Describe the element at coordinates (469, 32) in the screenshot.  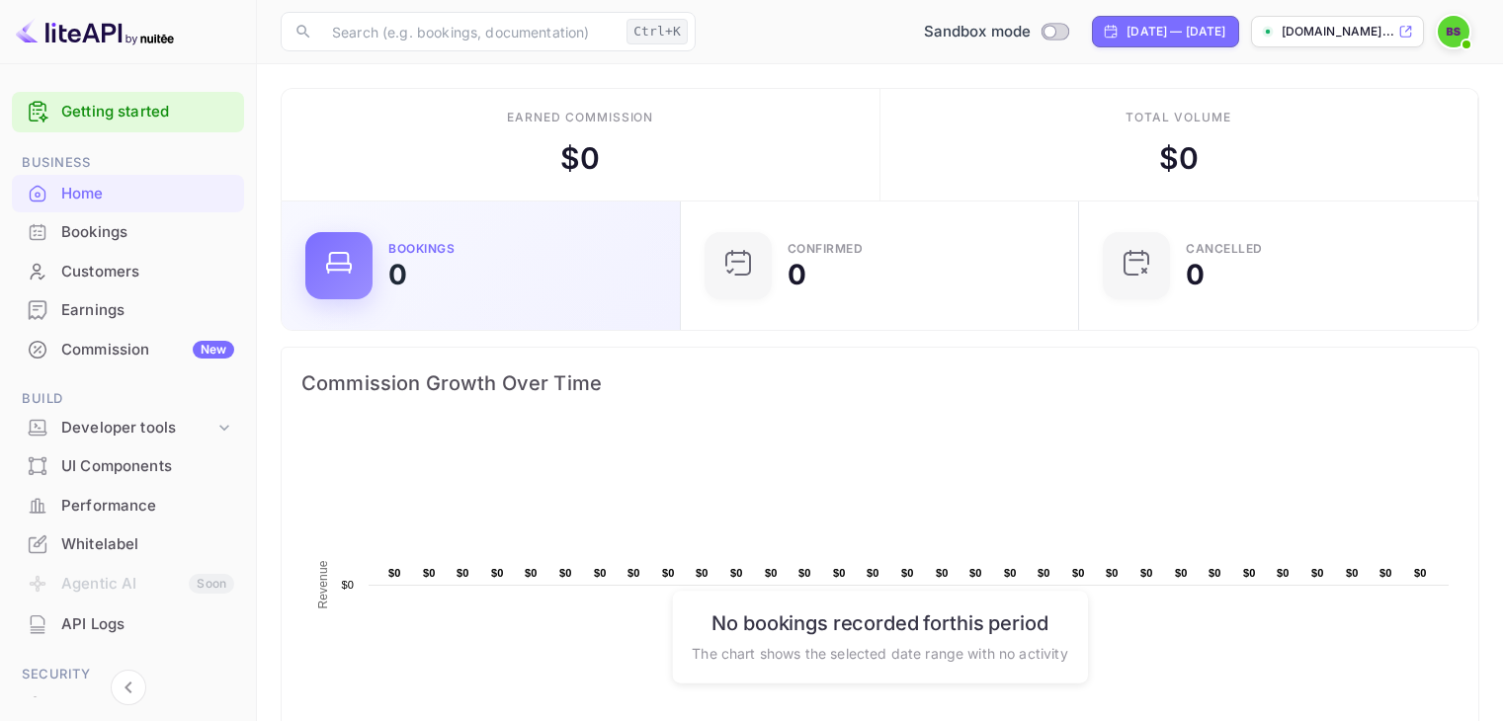
I see `input: Search (e.g. bookings, documentation)` at that location.